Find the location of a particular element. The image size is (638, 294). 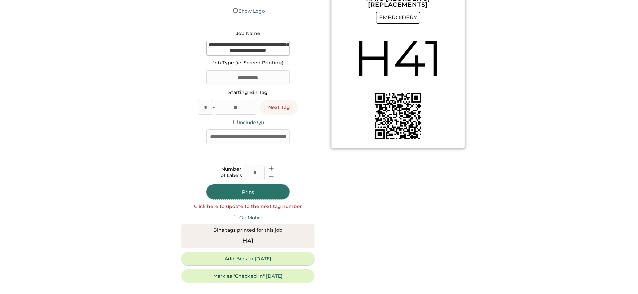

div: Starting Bin Tag is located at coordinates (248, 93).